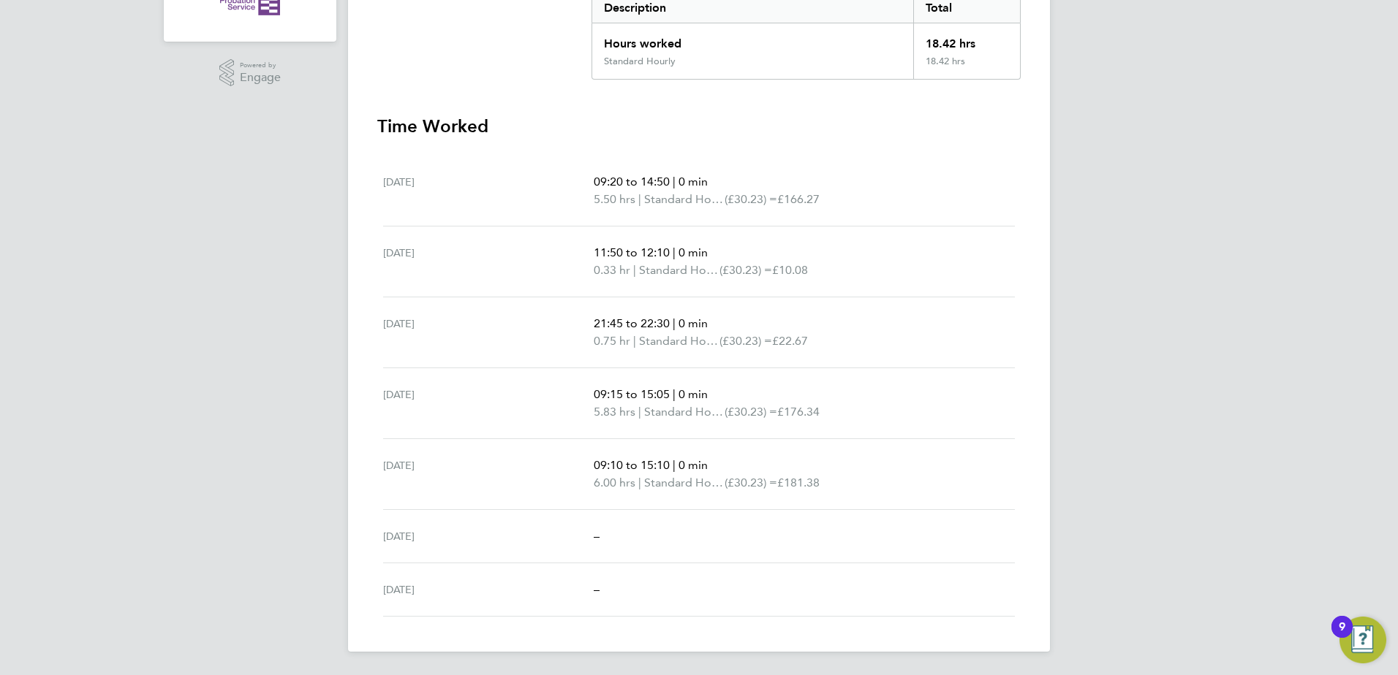 This screenshot has height=675, width=1398. Describe the element at coordinates (632, 465) in the screenshot. I see `span: 09:10 to 15:10` at that location.